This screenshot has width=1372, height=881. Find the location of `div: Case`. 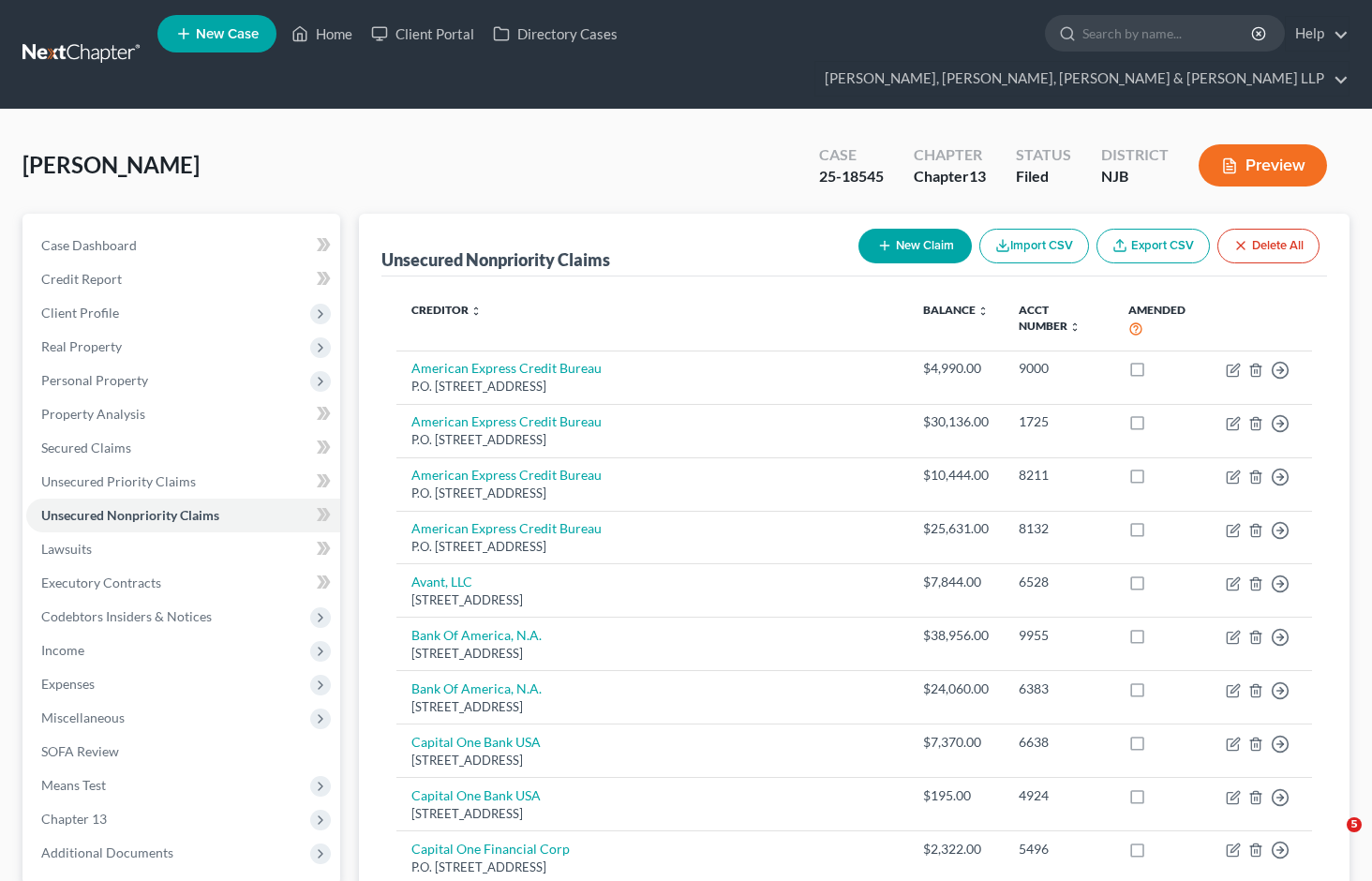

div: Case is located at coordinates (851, 154).